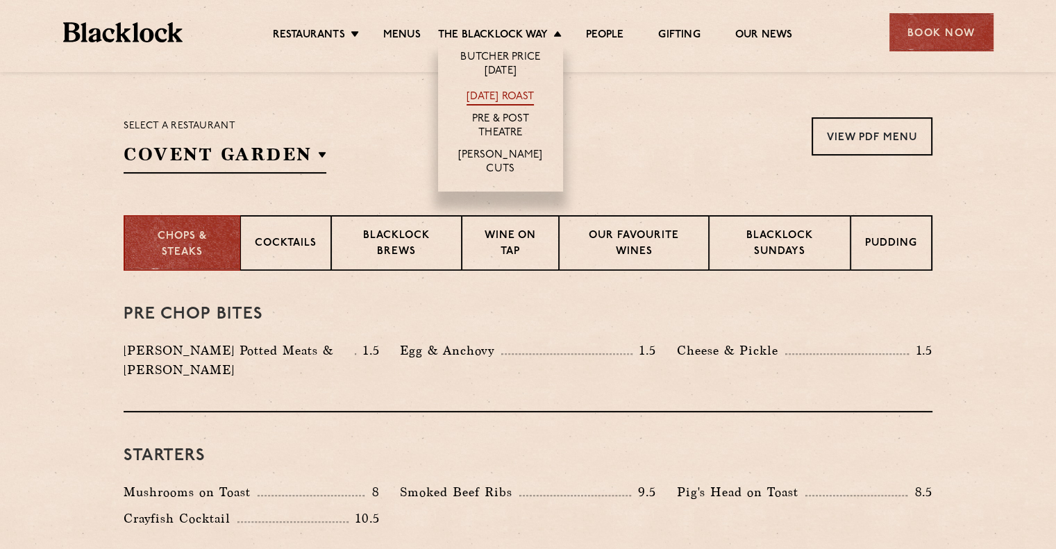 The height and width of the screenshot is (549, 1056). What do you see at coordinates (643, 492) in the screenshot?
I see `p: 9.5` at bounding box center [643, 492].